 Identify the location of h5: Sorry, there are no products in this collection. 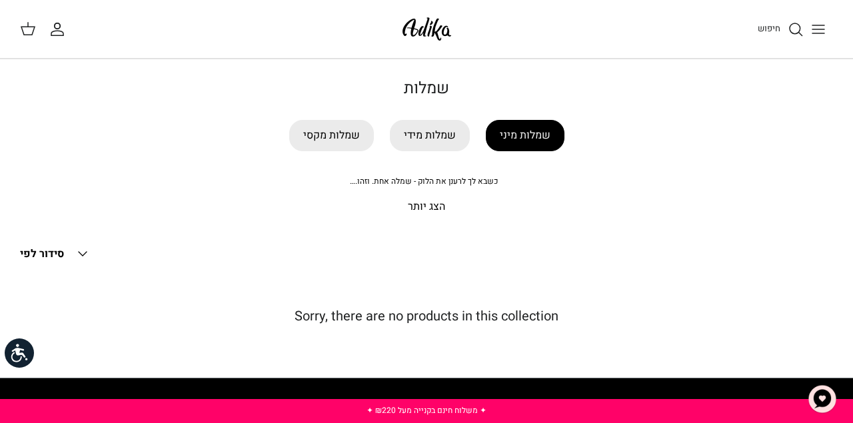
(427, 317).